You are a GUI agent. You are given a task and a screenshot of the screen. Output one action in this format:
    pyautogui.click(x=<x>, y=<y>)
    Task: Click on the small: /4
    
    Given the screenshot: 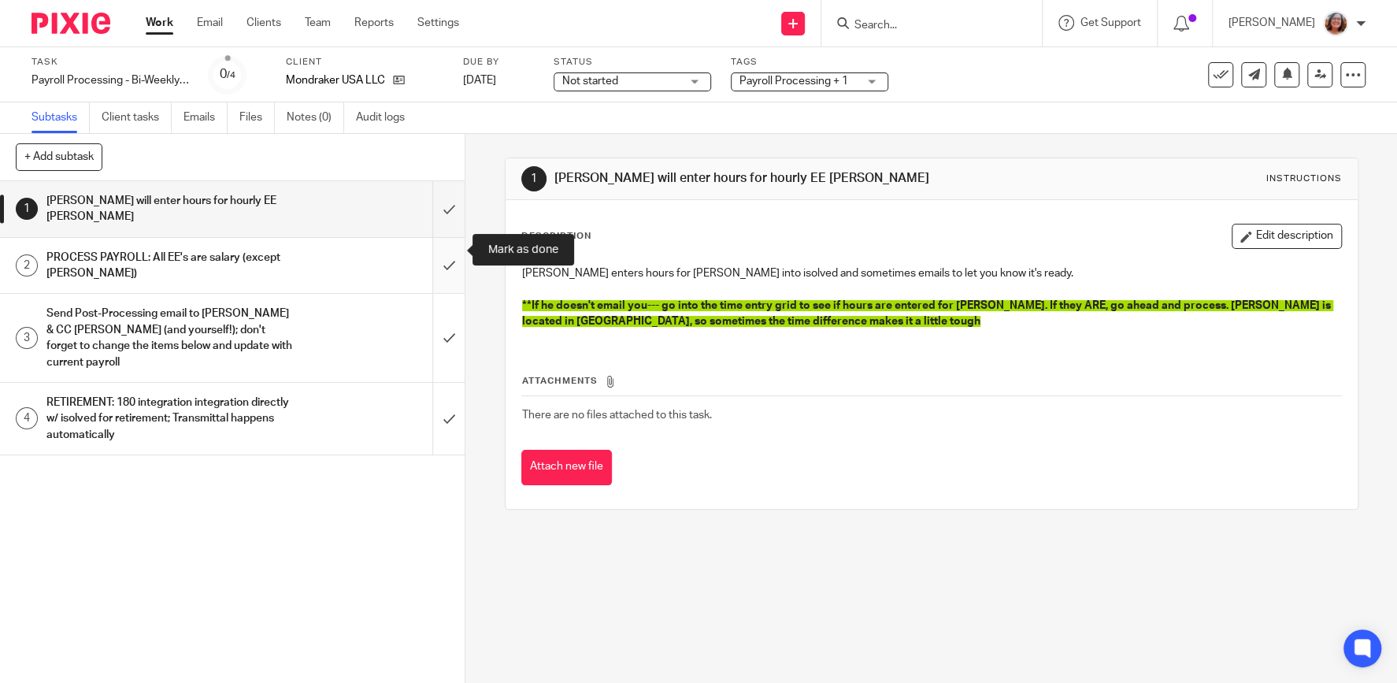 What is the action you would take?
    pyautogui.click(x=231, y=75)
    